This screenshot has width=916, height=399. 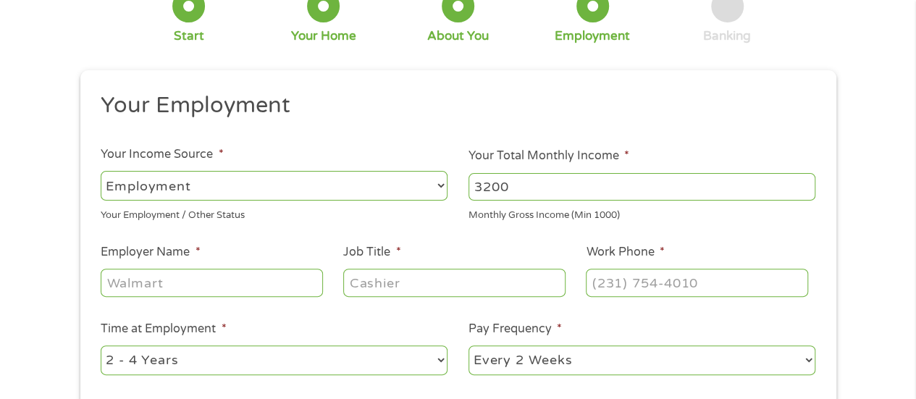 I want to click on label: Time at Employment, so click(x=163, y=329).